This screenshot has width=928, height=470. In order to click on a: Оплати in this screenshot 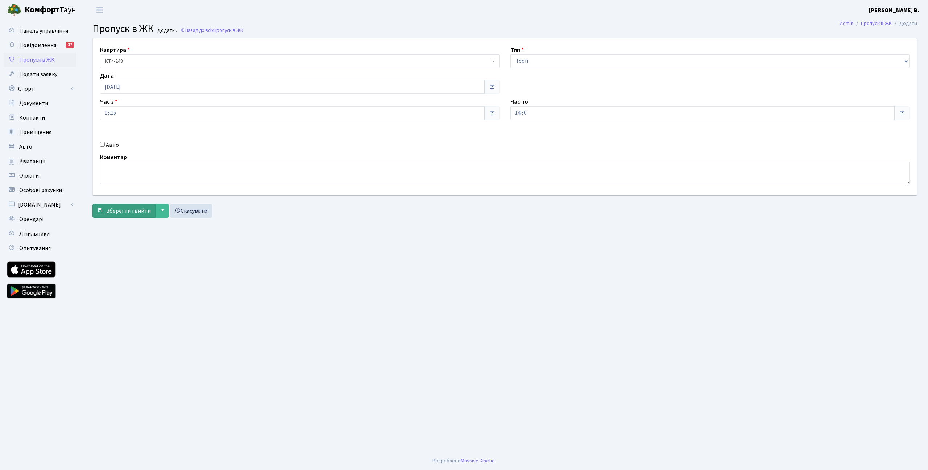, I will do `click(40, 176)`.